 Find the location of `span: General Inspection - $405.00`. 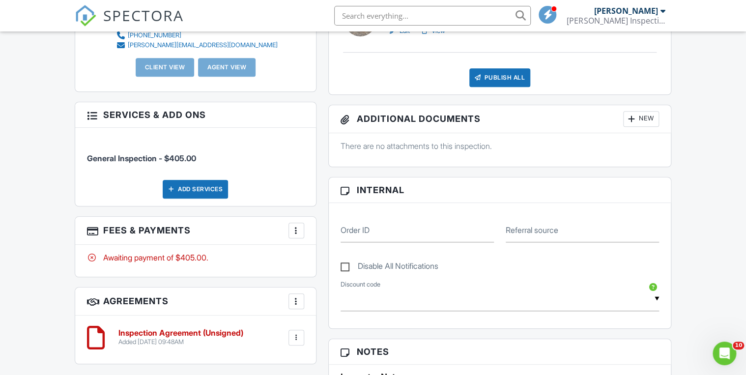

span: General Inspection - $405.00 is located at coordinates (142, 158).